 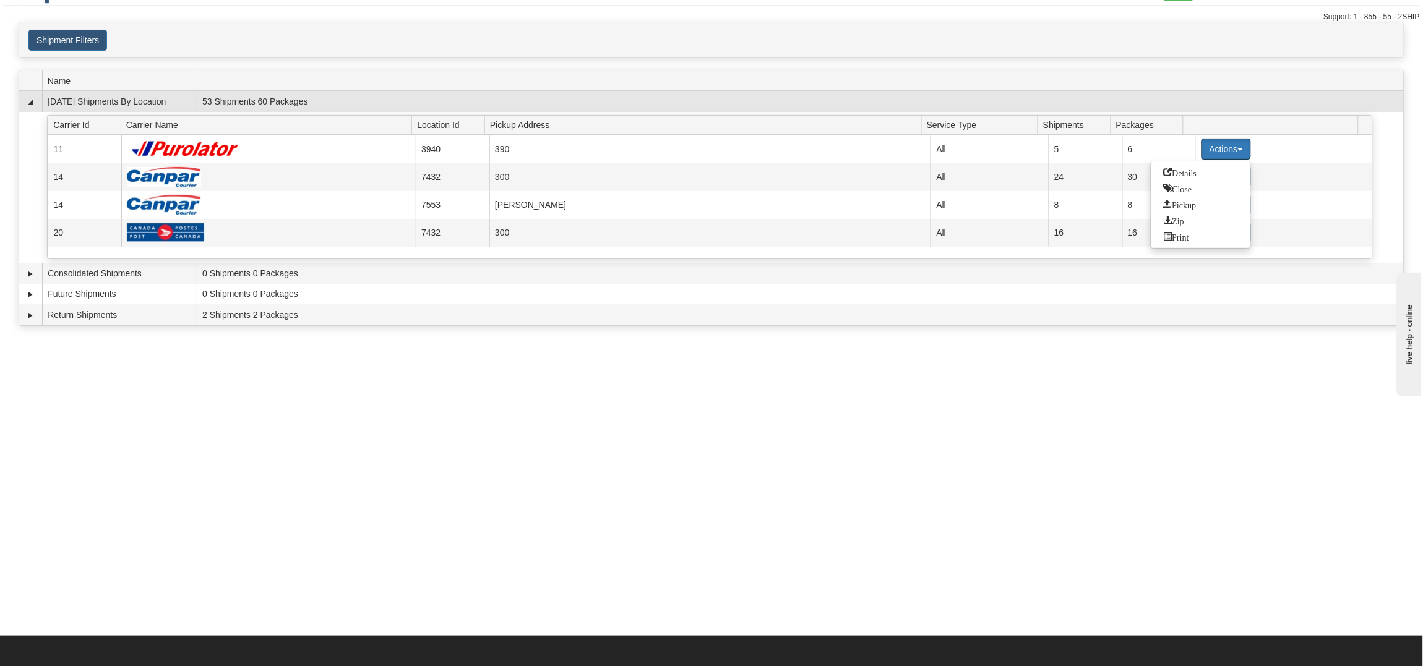 I want to click on button: Shipment Filters, so click(x=67, y=40).